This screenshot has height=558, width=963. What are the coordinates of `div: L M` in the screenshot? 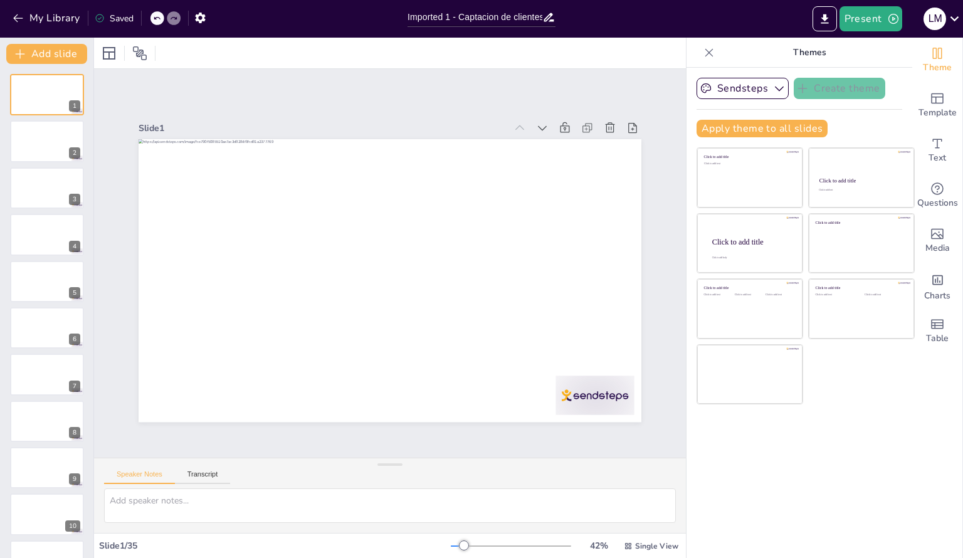 It's located at (935, 19).